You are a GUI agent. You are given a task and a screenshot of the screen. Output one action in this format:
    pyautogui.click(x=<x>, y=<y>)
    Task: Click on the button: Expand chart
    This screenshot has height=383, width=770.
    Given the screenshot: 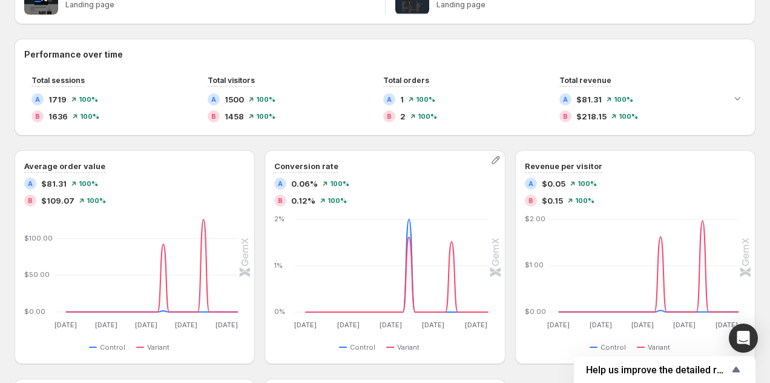 What is the action you would take?
    pyautogui.click(x=737, y=98)
    